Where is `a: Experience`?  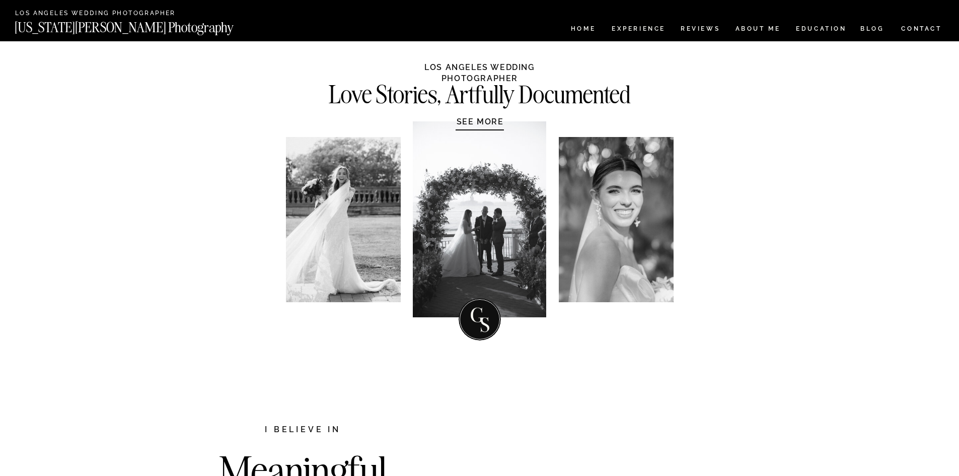
a: Experience is located at coordinates (638, 30).